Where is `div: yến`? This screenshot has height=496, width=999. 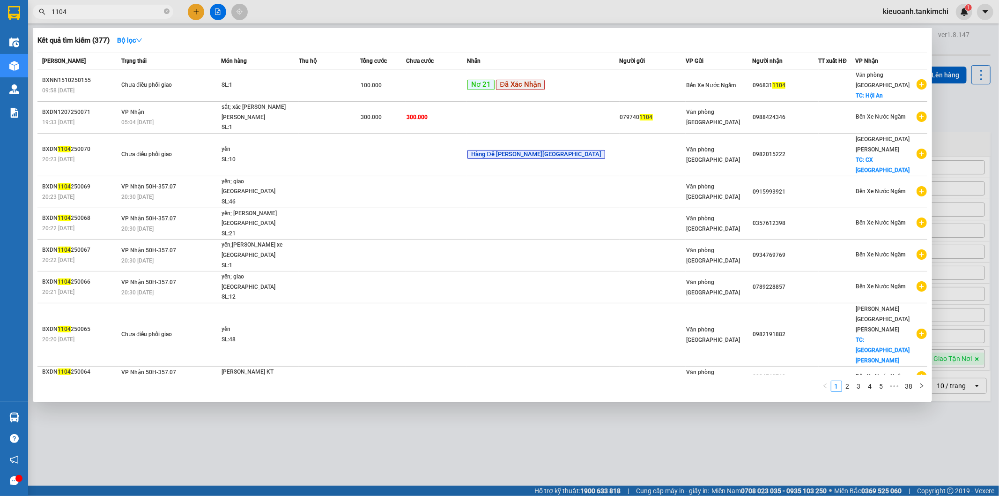 div: yến is located at coordinates (257, 149).